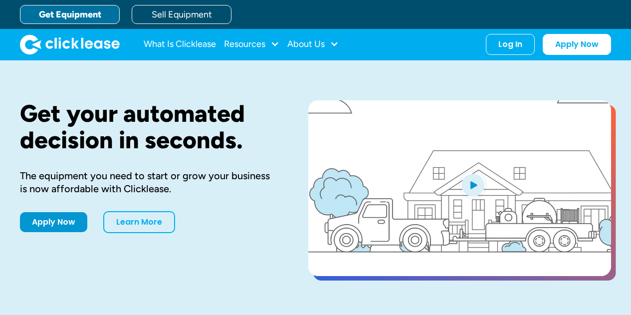  I want to click on div: Log In, so click(510, 44).